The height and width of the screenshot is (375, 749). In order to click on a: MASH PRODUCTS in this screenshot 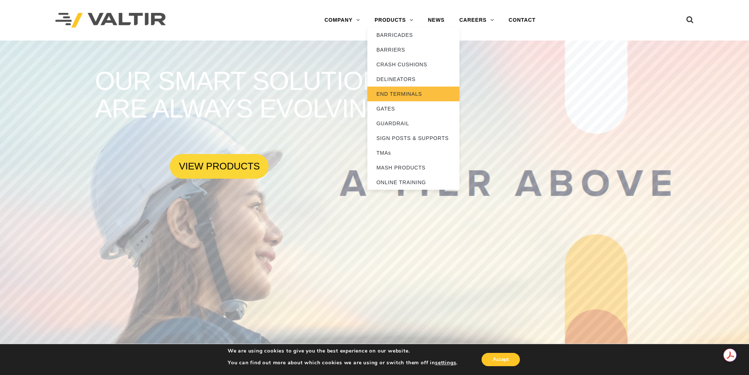, I will do `click(413, 168)`.